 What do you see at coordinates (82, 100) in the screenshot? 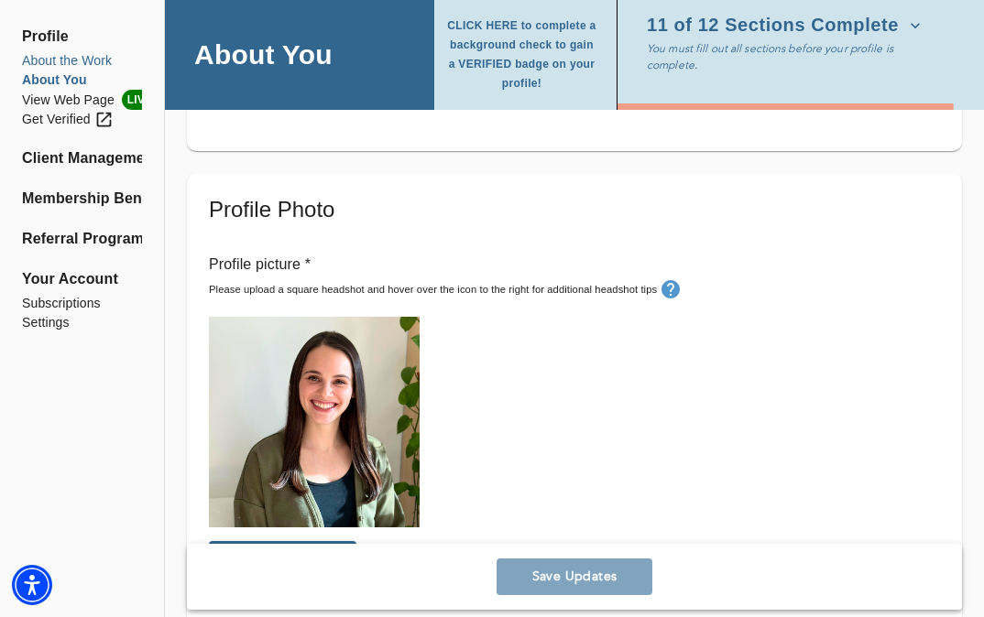
I see `a: View Web PageLIVE` at bounding box center [82, 100].